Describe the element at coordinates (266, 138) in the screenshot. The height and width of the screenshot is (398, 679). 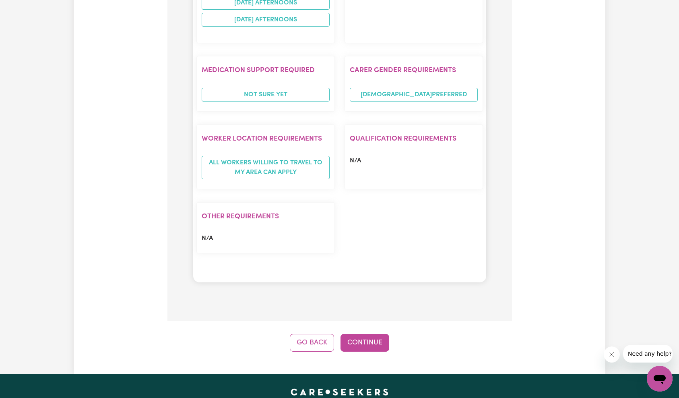
I see `h2: Worker location requirements` at that location.